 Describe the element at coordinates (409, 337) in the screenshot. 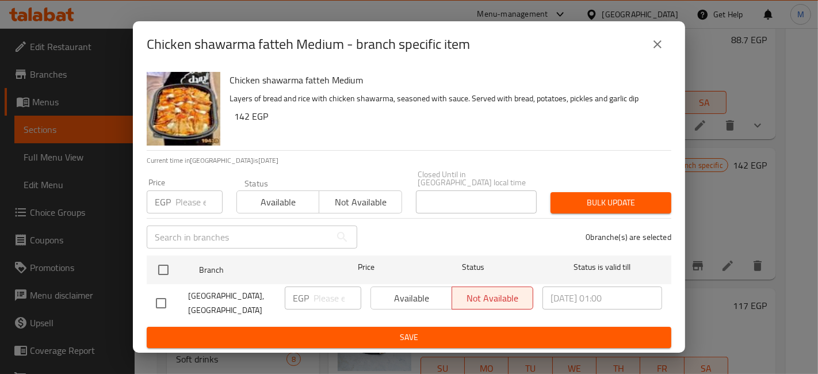

I see `span: Save` at that location.